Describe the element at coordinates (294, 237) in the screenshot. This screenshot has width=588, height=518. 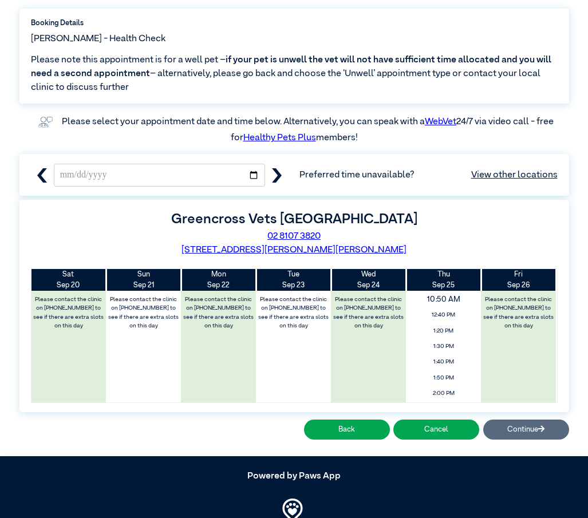
I see `a: 02 8107 3820` at that location.